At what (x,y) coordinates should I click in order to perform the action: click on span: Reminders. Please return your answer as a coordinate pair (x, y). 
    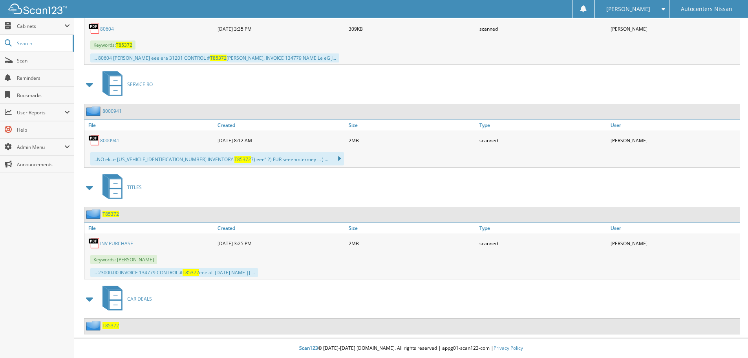
    Looking at the image, I should click on (43, 78).